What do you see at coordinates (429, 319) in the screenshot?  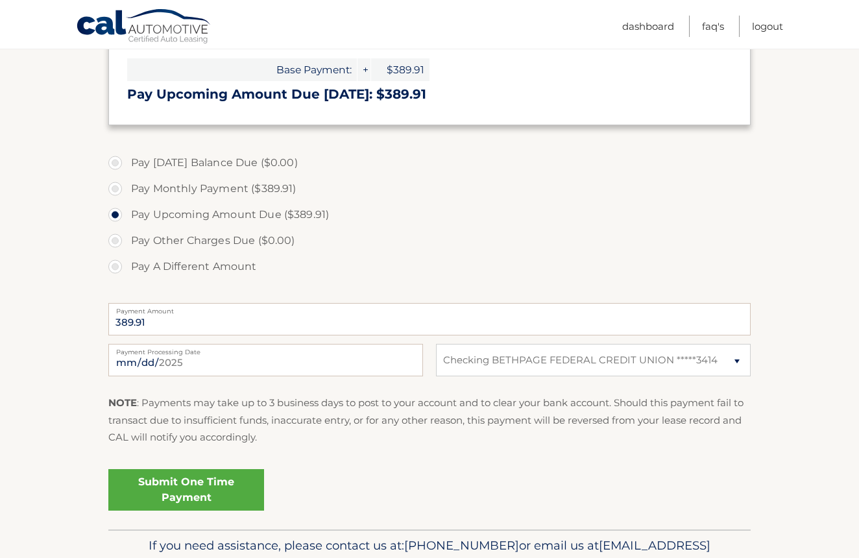 I see `input: Payment Amount` at bounding box center [429, 319].